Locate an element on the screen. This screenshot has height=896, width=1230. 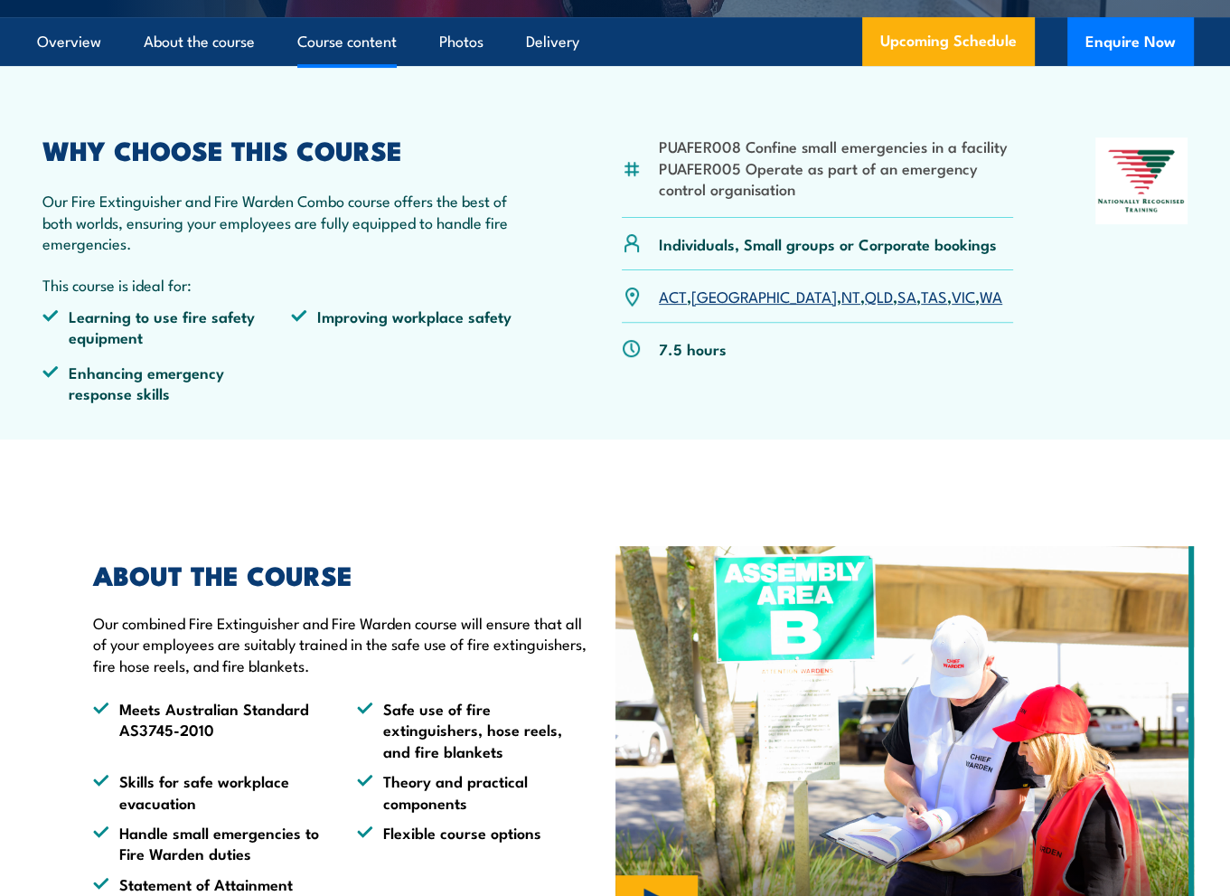
h2: WHY CHOOSE THIS COURSE is located at coordinates (290, 149).